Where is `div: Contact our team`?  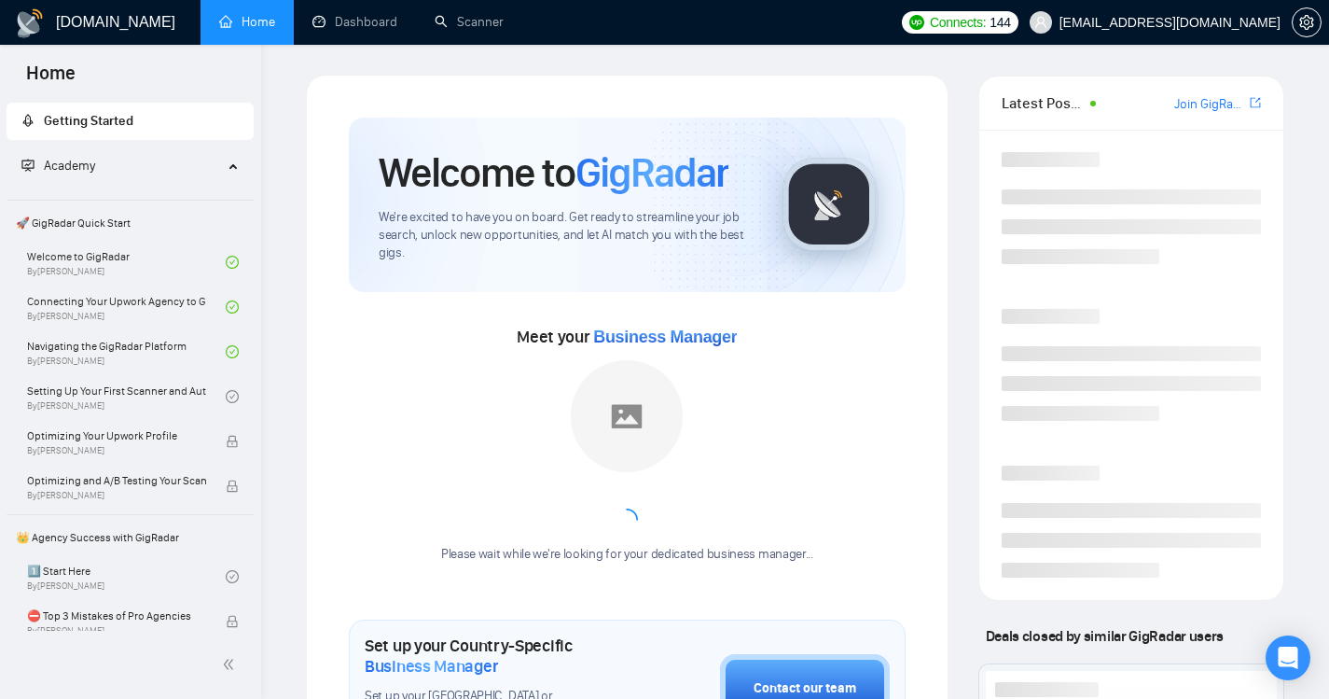
div: Contact our team is located at coordinates (805, 688).